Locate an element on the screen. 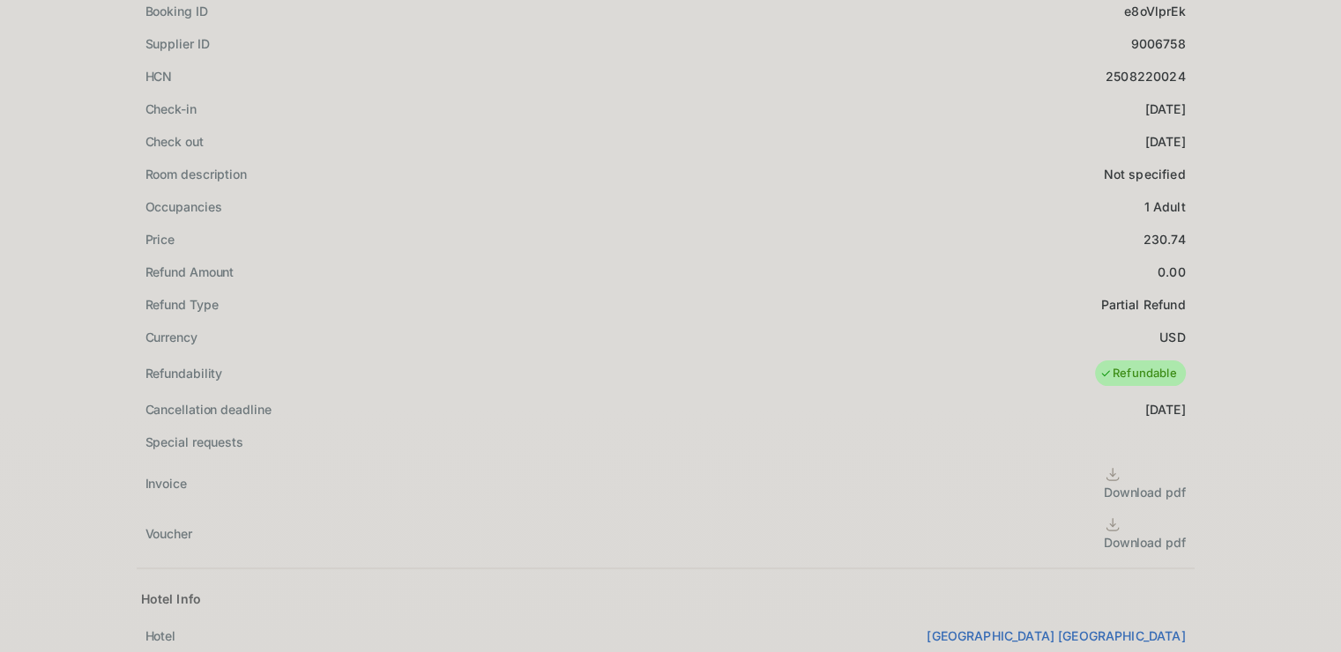 The image size is (1341, 652). div: Check-in is located at coordinates (171, 108).